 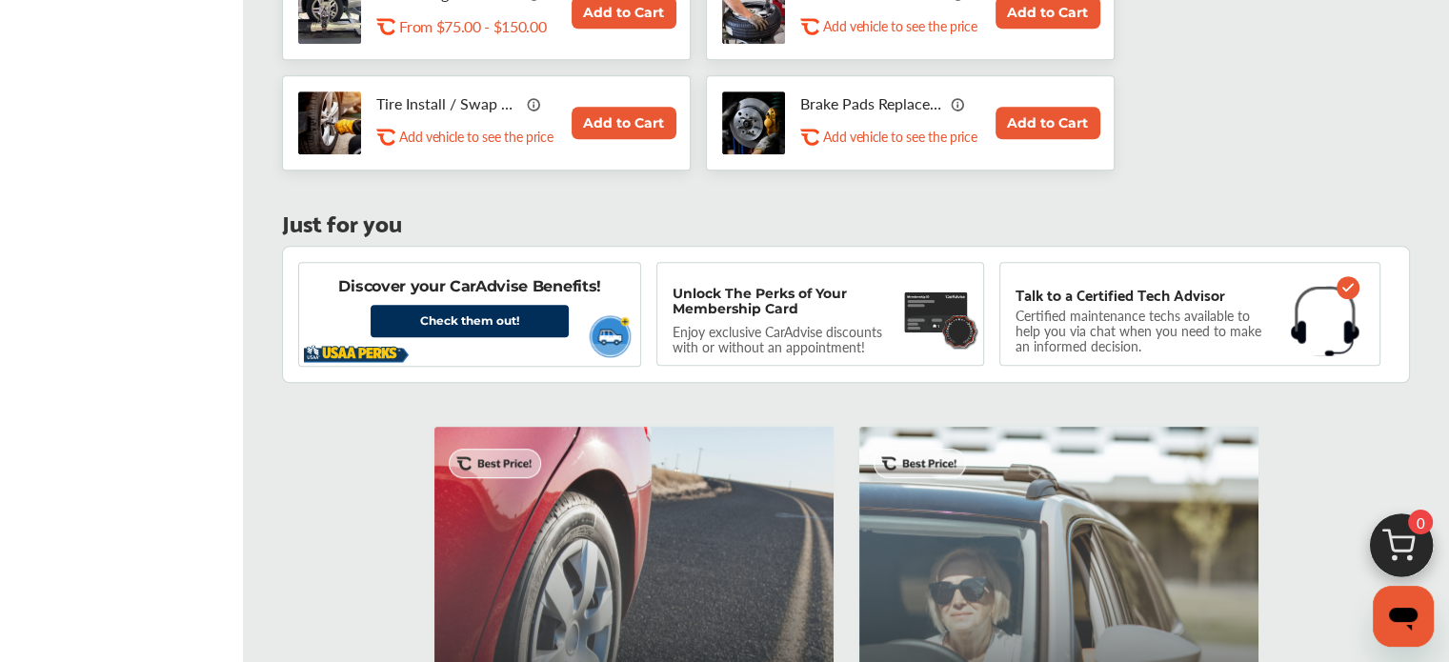 I want to click on img: brake-pads-replacement-thumb.jpg, so click(x=753, y=123).